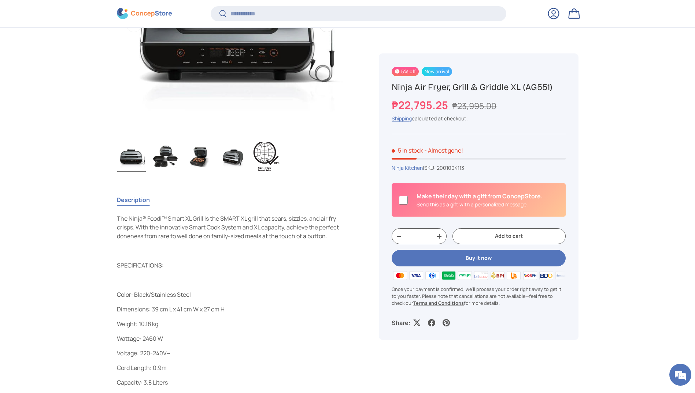 This screenshot has height=393, width=695. I want to click on img: master, so click(400, 276).